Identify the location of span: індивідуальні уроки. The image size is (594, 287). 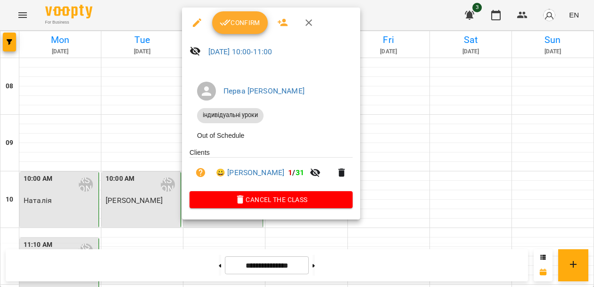
(230, 115).